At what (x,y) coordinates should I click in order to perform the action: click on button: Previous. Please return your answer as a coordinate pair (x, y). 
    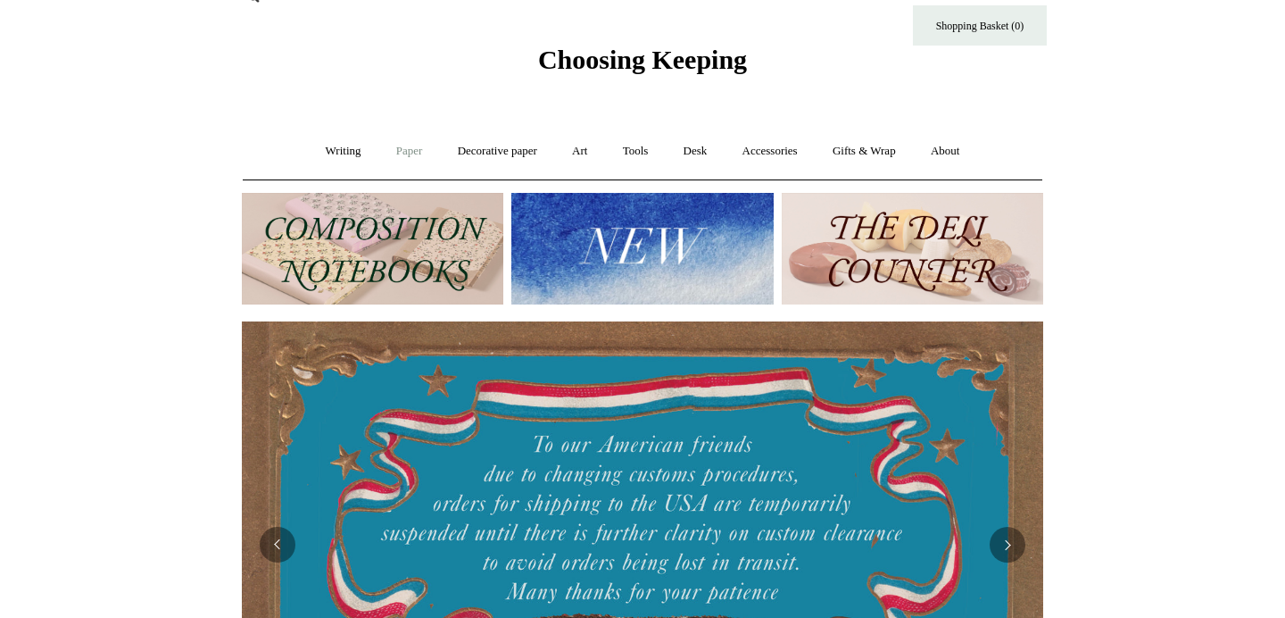
    Looking at the image, I should click on (278, 544).